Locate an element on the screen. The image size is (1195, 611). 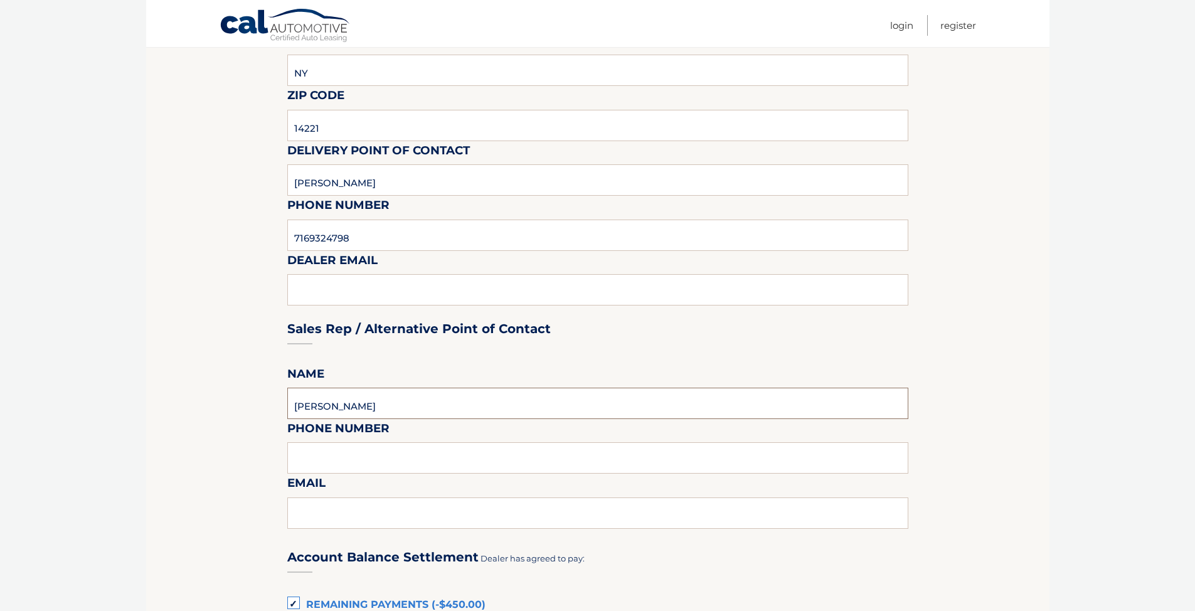
a: Register is located at coordinates (958, 25).